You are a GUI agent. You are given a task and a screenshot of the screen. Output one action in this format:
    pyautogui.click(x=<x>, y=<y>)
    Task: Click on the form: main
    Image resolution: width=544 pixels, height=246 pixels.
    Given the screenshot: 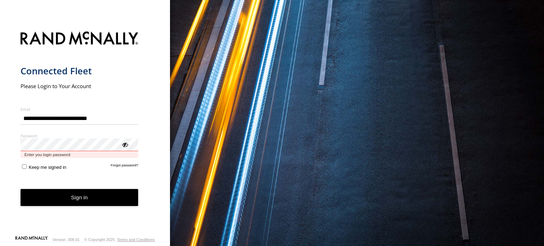 What is the action you would take?
    pyautogui.click(x=85, y=131)
    